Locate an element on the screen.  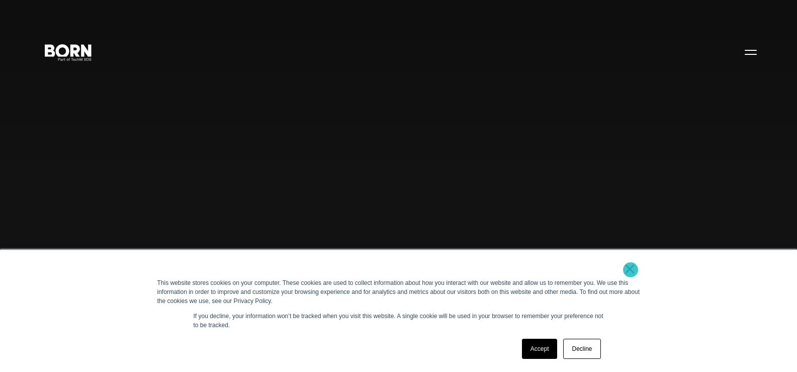
a: Decline is located at coordinates (582, 349).